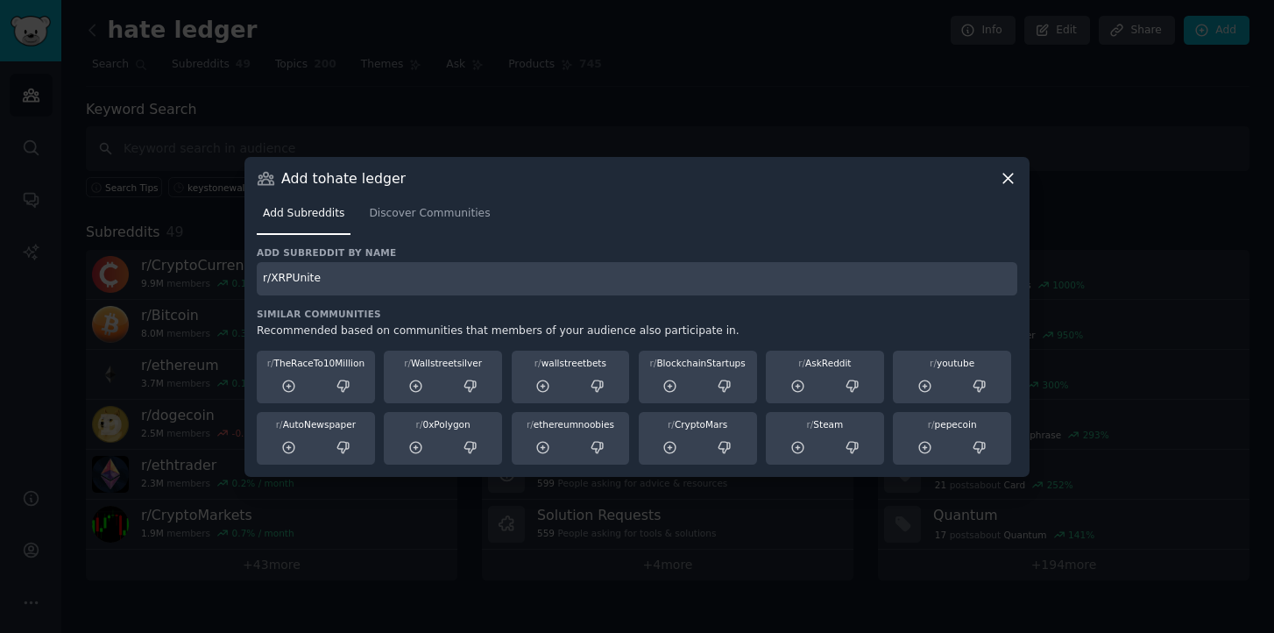 This screenshot has height=633, width=1274. Describe the element at coordinates (825, 424) in the screenshot. I see `div: Steam` at that location.